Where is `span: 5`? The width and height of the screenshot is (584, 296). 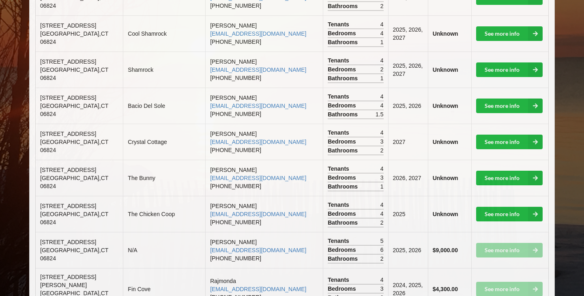 span: 5 is located at coordinates (382, 241).